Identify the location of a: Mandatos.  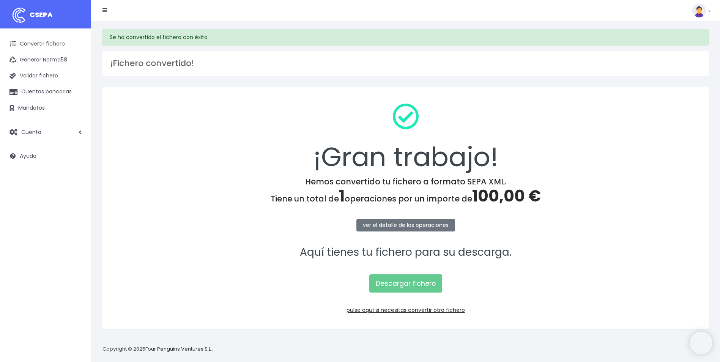
(46, 108).